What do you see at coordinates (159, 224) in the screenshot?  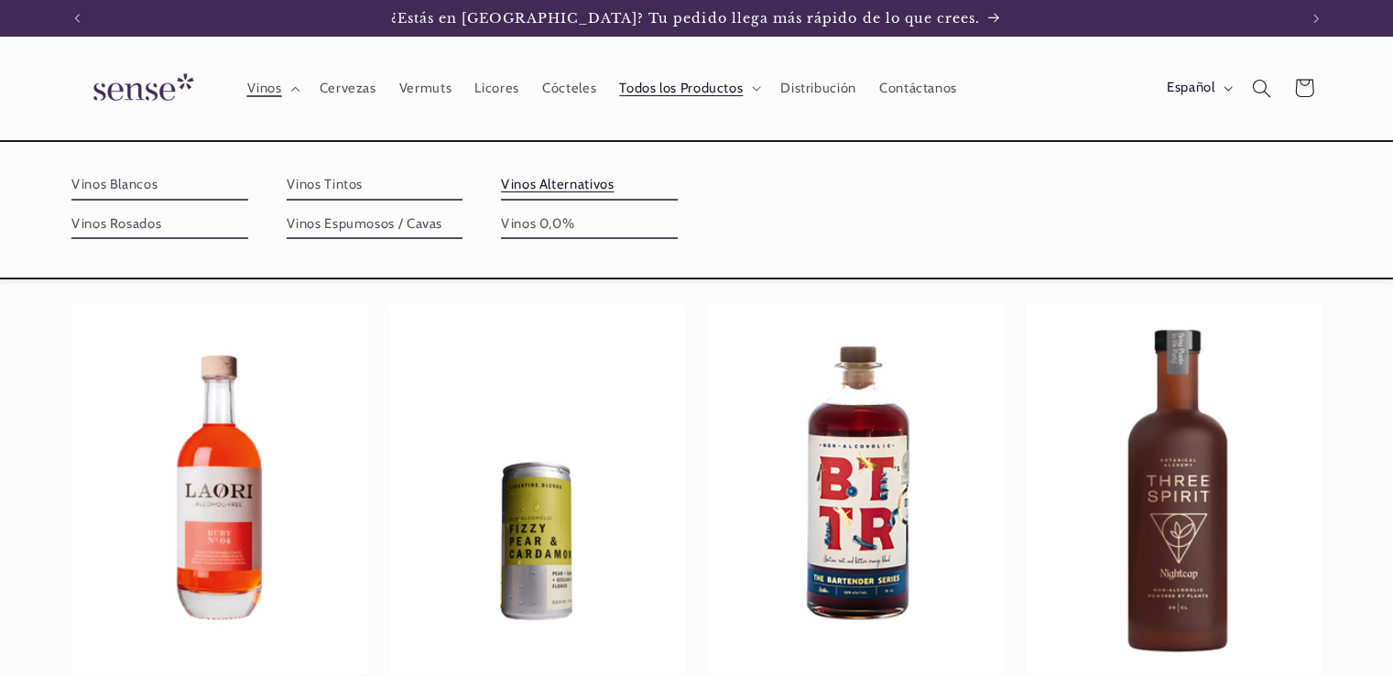 I see `a: Vinos Rosados` at bounding box center [159, 224].